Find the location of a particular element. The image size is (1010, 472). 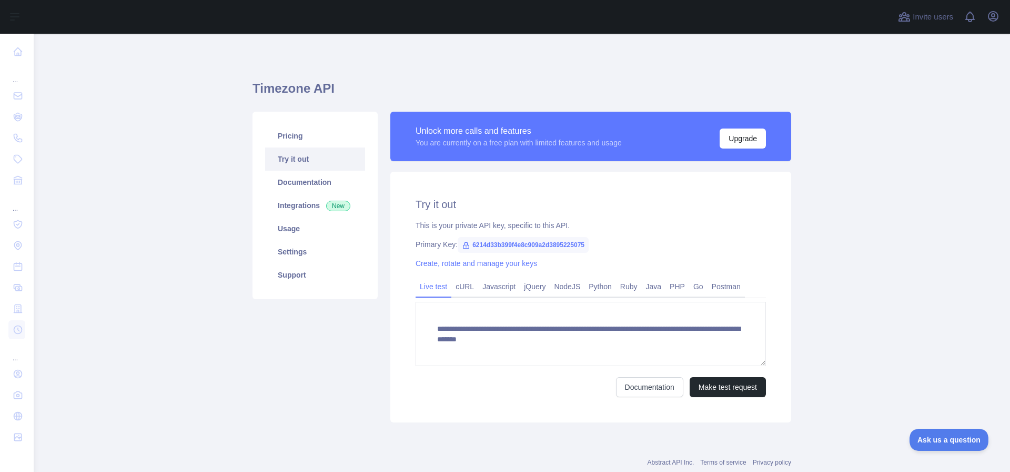

a: PHP is located at coordinates (677, 286).